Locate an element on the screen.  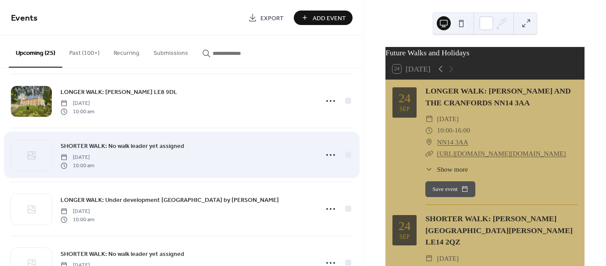
button: ​Show more is located at coordinates (447, 169).